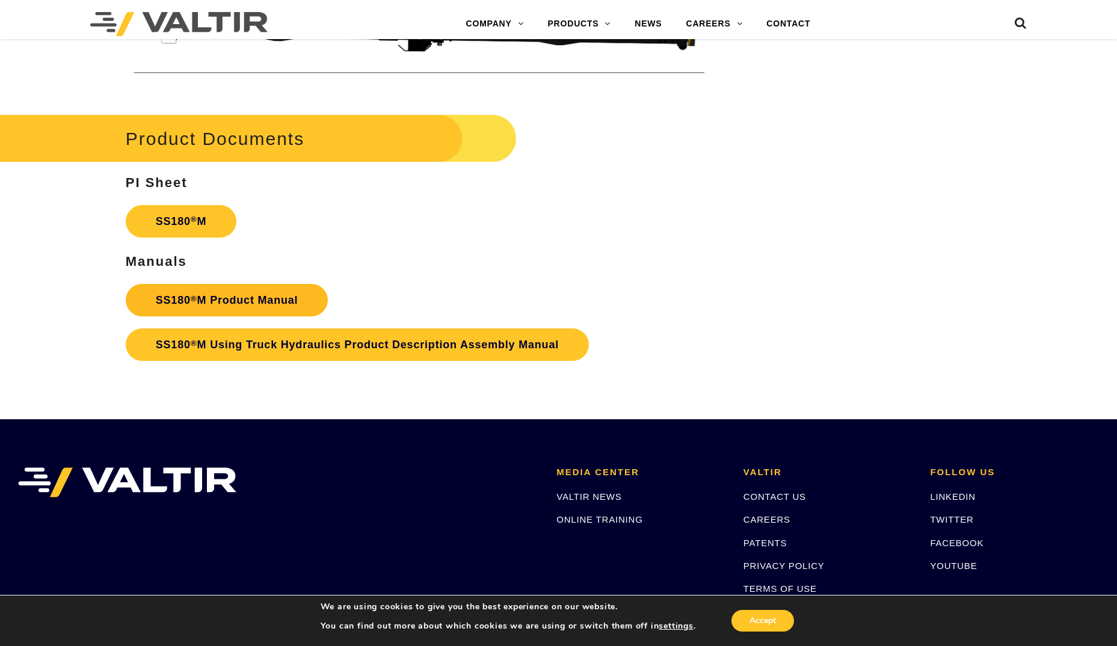 The height and width of the screenshot is (646, 1117). Describe the element at coordinates (788, 24) in the screenshot. I see `a: CONTACT` at that location.